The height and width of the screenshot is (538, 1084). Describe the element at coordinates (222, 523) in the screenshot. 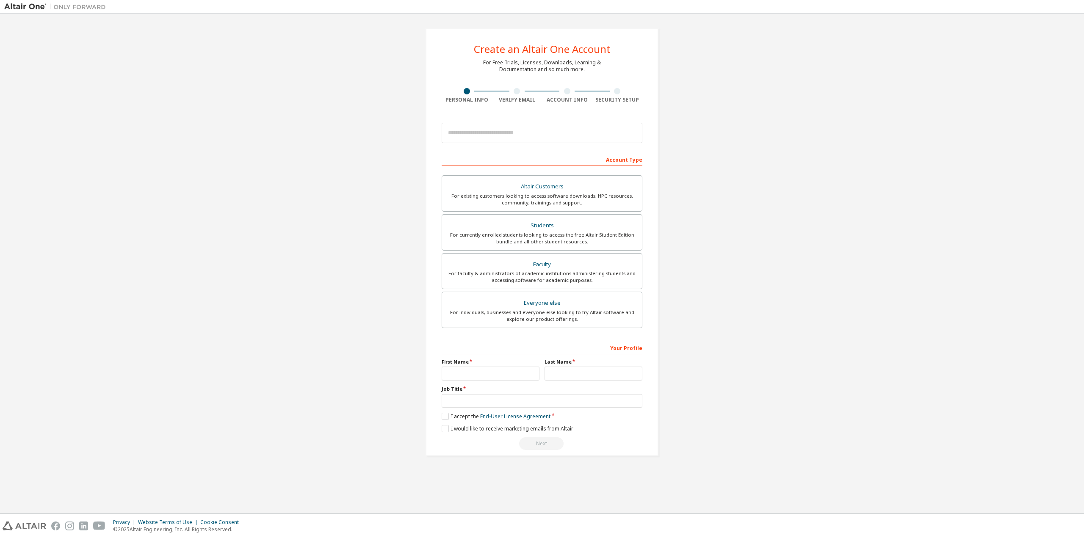

I see `div: Cookie Consent` at that location.